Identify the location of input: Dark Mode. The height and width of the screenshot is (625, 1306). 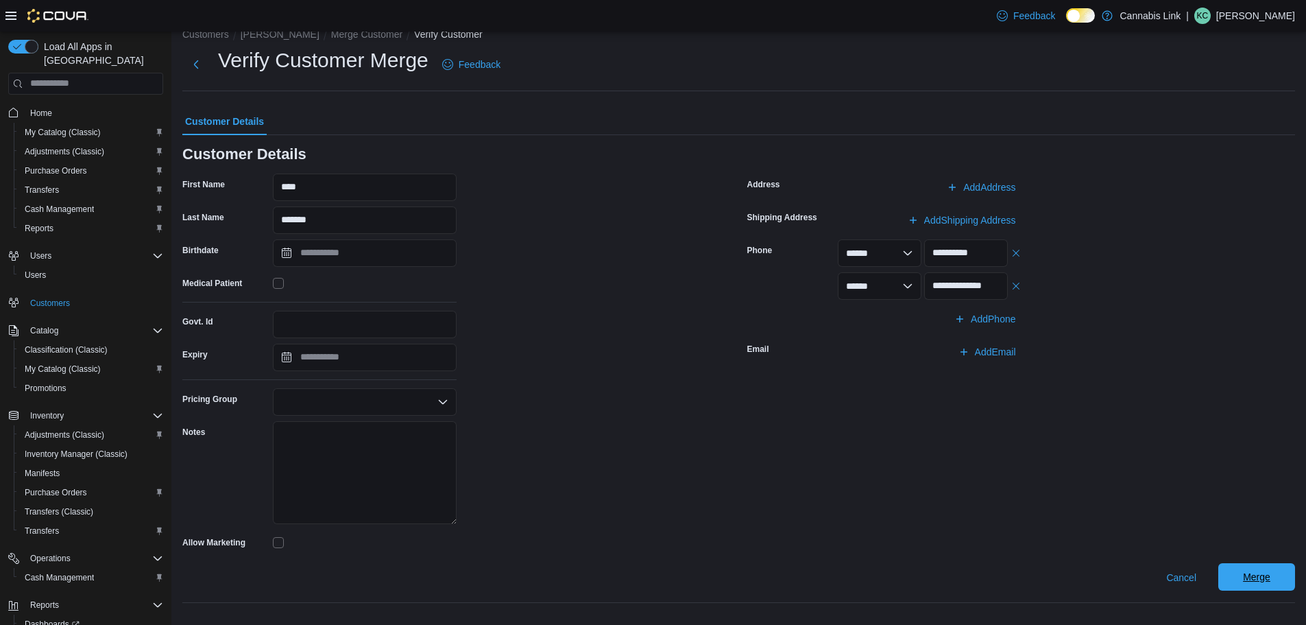
(1081, 15).